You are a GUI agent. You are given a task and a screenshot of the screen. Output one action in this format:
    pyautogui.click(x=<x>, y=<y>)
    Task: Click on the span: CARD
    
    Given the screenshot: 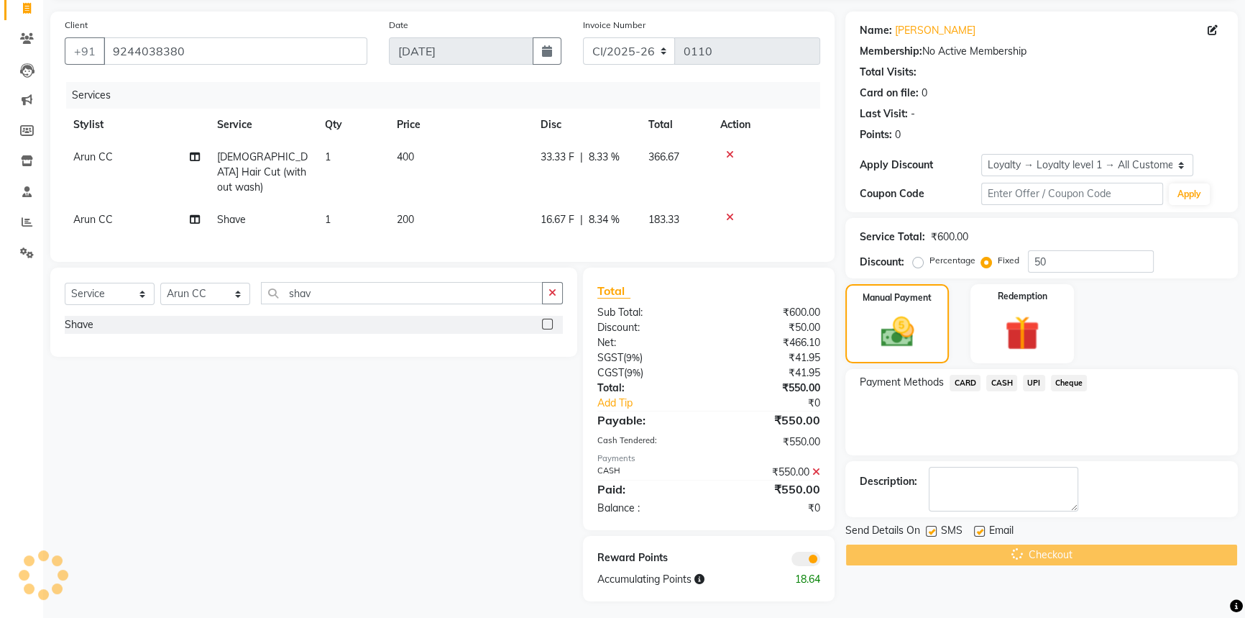 What is the action you would take?
    pyautogui.click(x=965, y=383)
    